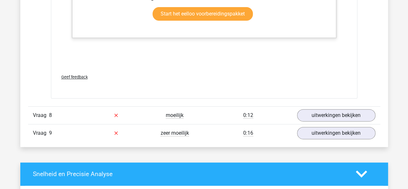 Image resolution: width=408 pixels, height=189 pixels. Describe the element at coordinates (248, 133) in the screenshot. I see `span: 0:16` at that location.